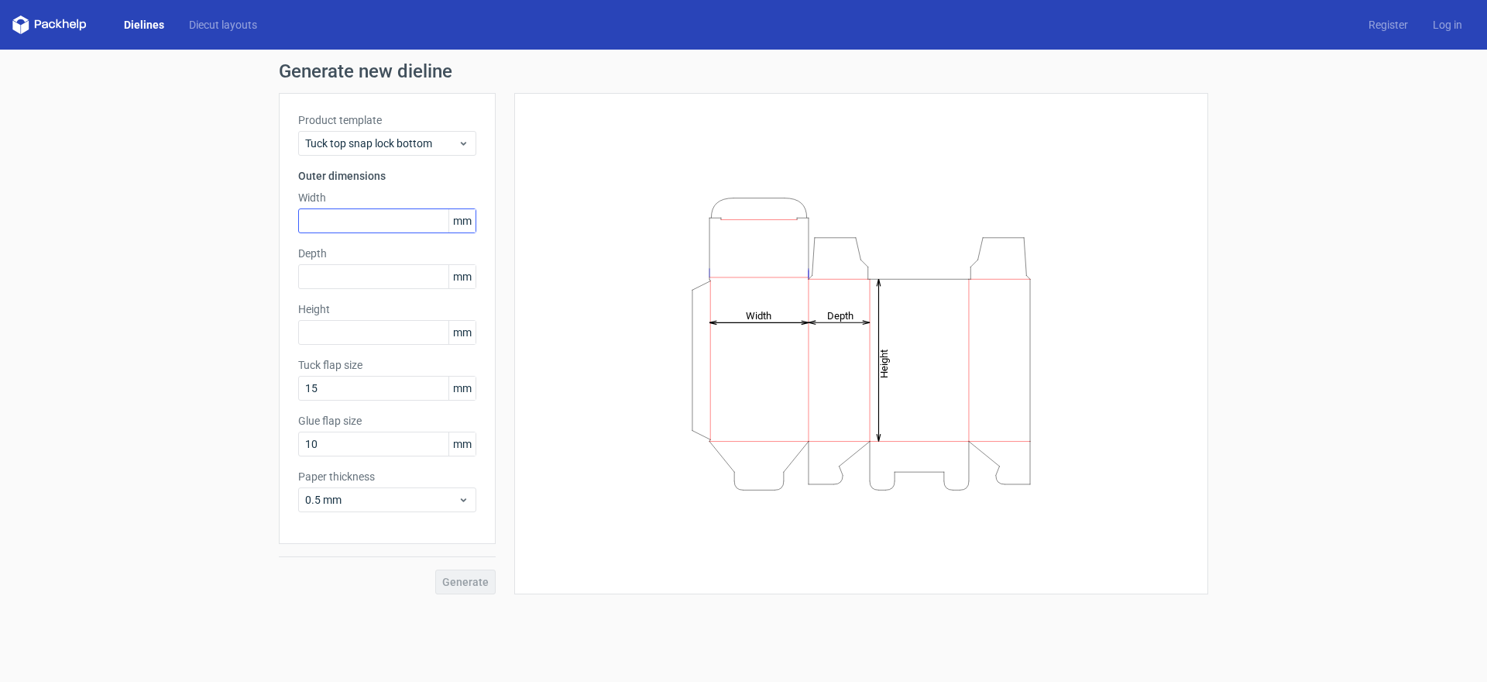 This screenshot has width=1487, height=682. What do you see at coordinates (884, 362) in the screenshot?
I see `tspan: Height` at bounding box center [884, 362].